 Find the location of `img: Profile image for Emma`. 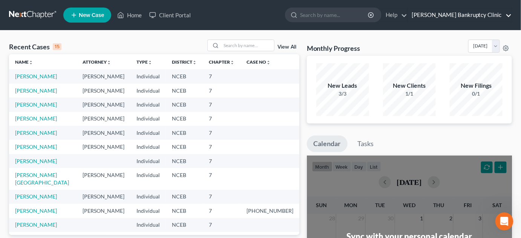

img: Profile image for Emma is located at coordinates (26, 55).